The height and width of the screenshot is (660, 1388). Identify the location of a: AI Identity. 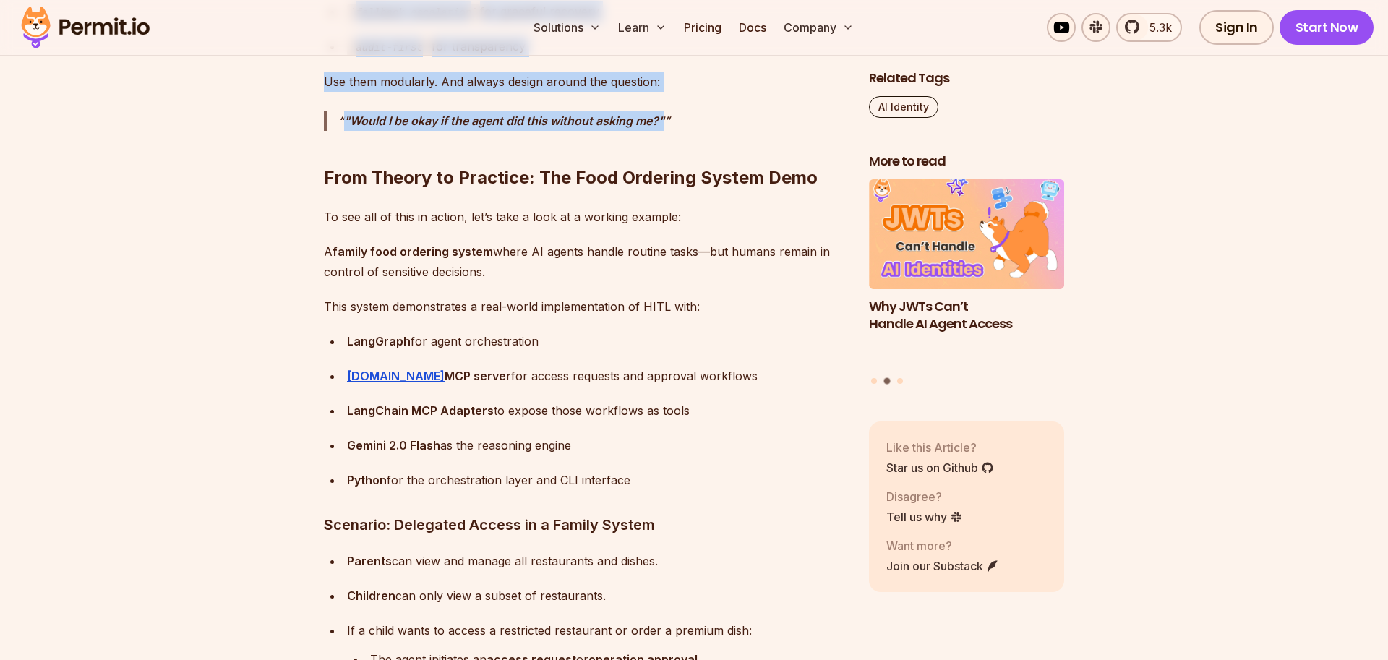
(904, 107).